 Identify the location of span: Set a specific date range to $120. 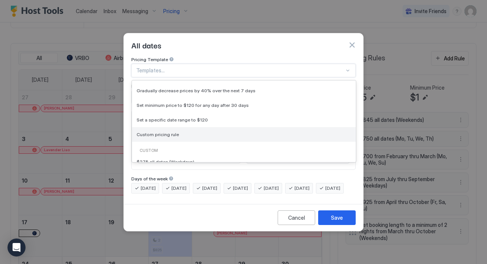
(172, 120).